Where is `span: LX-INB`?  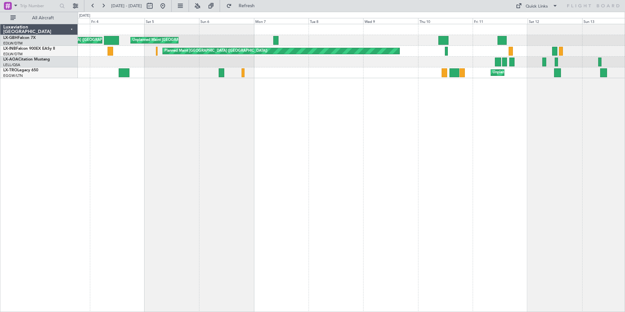
span: LX-INB is located at coordinates (9, 49).